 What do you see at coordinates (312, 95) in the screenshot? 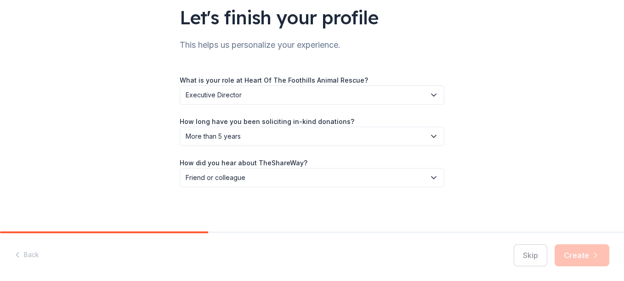
I see `button: Executive Director` at bounding box center [312, 95].